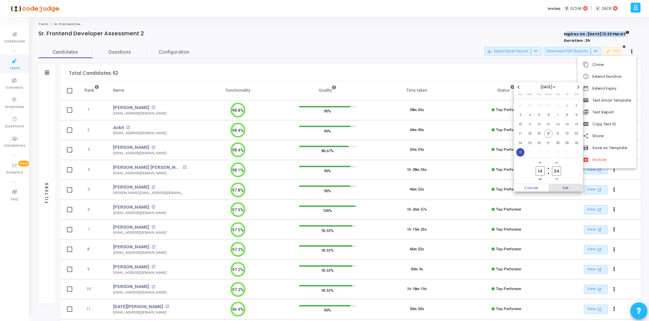 The width and height of the screenshot is (649, 321). Describe the element at coordinates (576, 133) in the screenshot. I see `span: 23` at that location.